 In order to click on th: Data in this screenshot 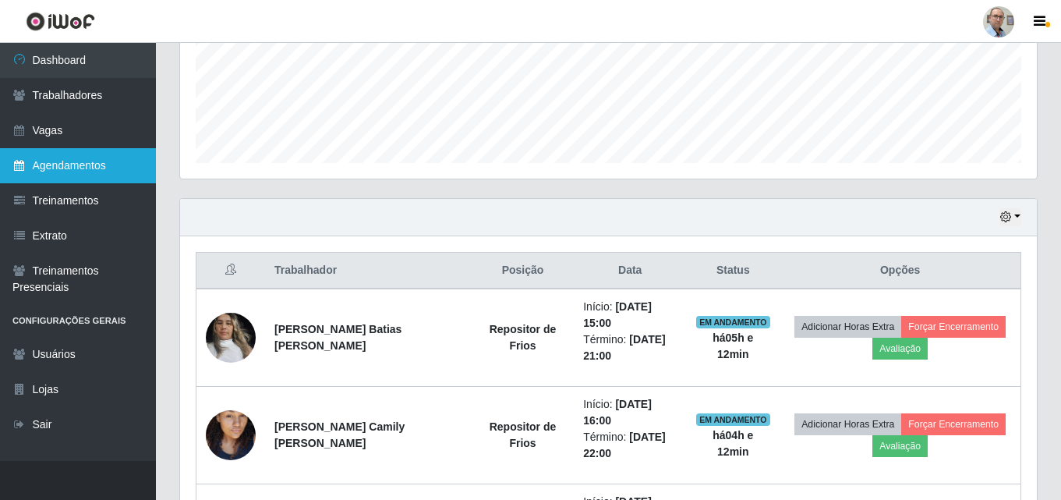, I will do `click(630, 271)`.